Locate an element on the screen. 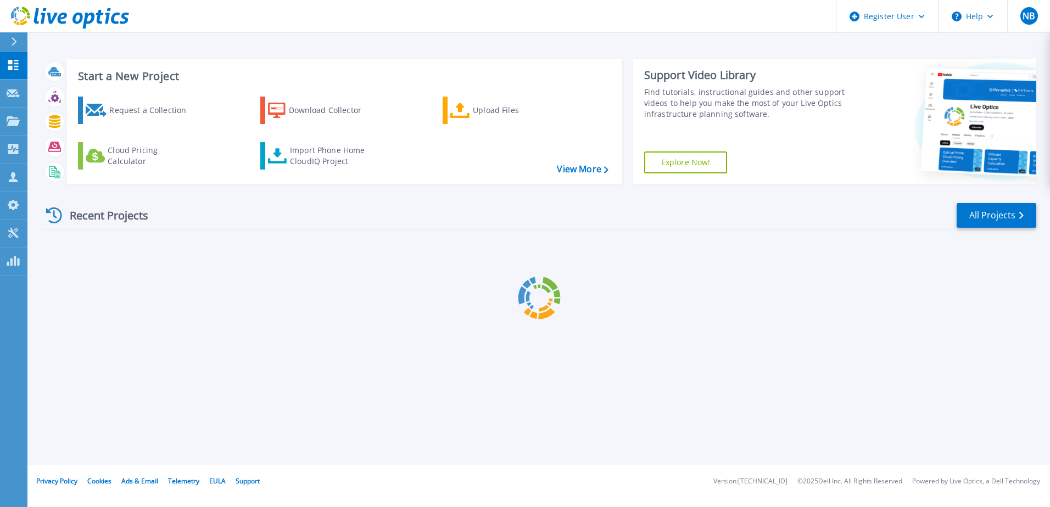  a: Download Collector is located at coordinates (321, 110).